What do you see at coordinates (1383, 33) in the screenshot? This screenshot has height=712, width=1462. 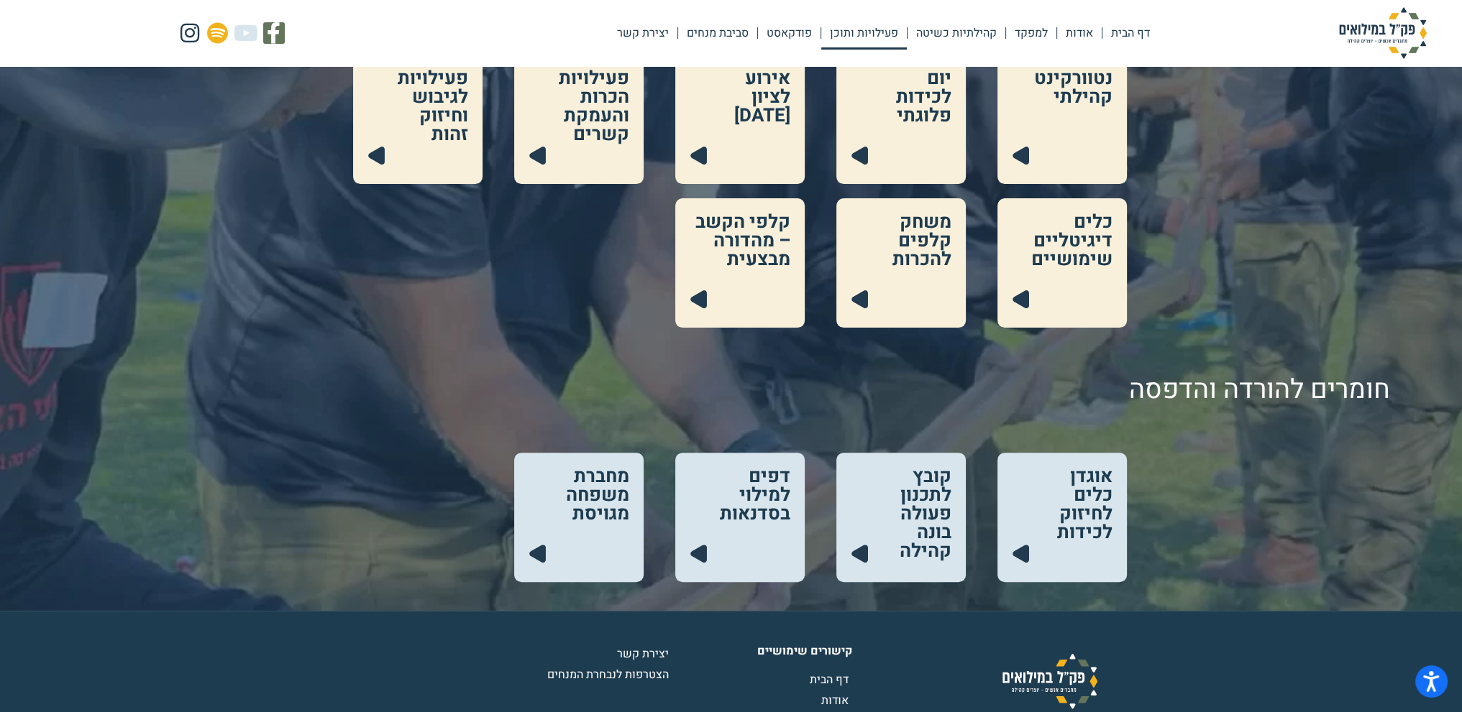 I see `img: פק"ל` at bounding box center [1383, 33].